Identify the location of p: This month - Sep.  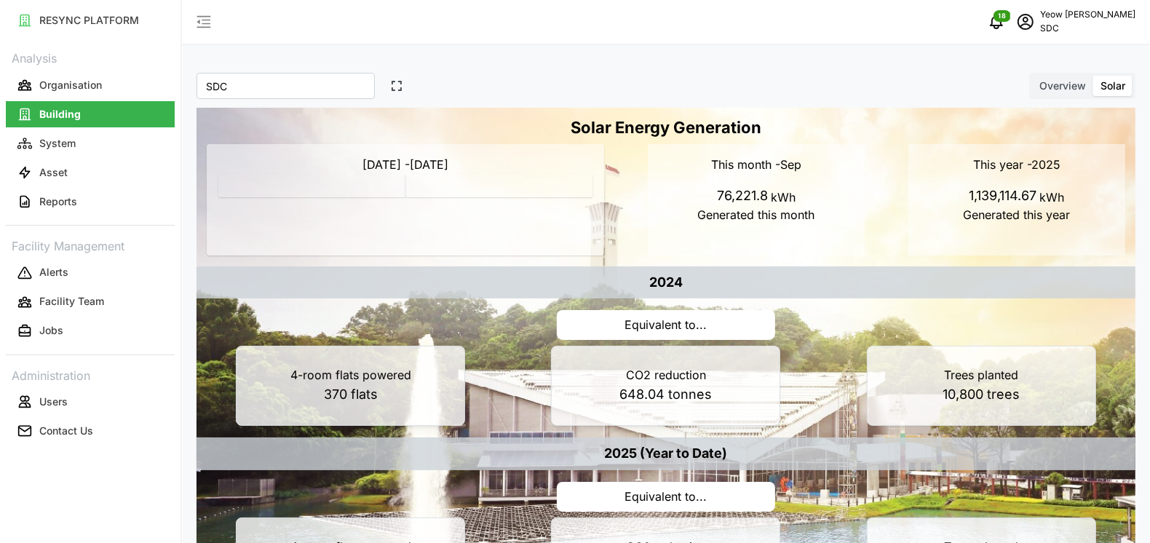
(757, 165).